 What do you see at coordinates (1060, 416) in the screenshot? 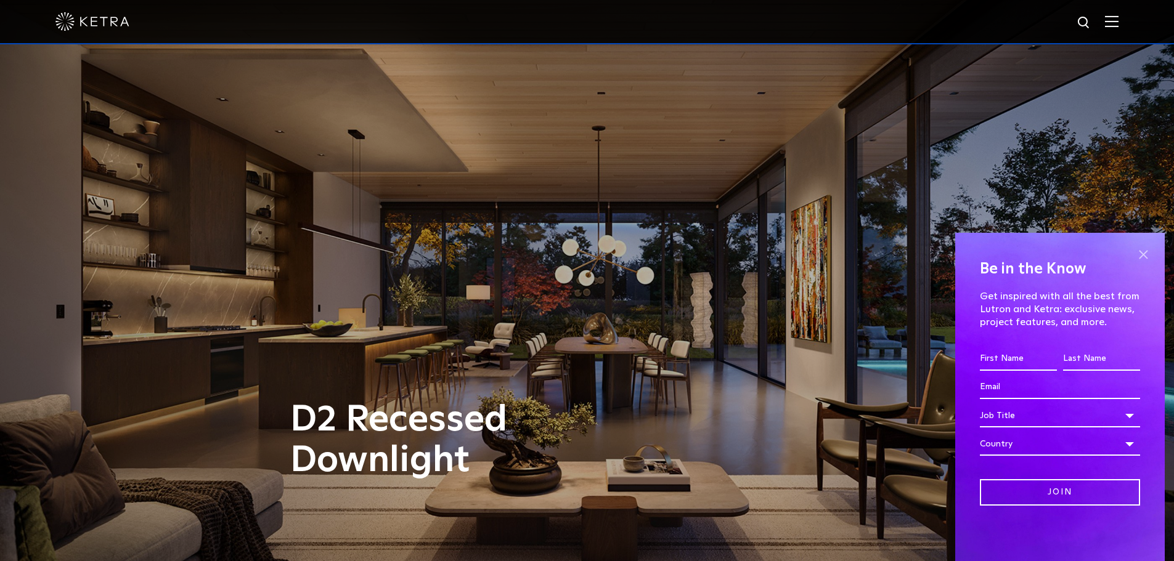
I see `div: Job Title` at bounding box center [1060, 416].